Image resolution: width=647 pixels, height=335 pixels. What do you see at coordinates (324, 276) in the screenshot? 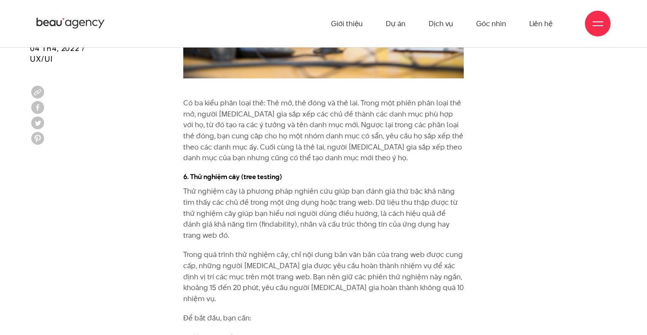
I see `p: Trong quá trình thử nghiệm cây, chỉ nội dung bản văn bản của trang web được cung cấp, những người...` at bounding box center [324, 276].